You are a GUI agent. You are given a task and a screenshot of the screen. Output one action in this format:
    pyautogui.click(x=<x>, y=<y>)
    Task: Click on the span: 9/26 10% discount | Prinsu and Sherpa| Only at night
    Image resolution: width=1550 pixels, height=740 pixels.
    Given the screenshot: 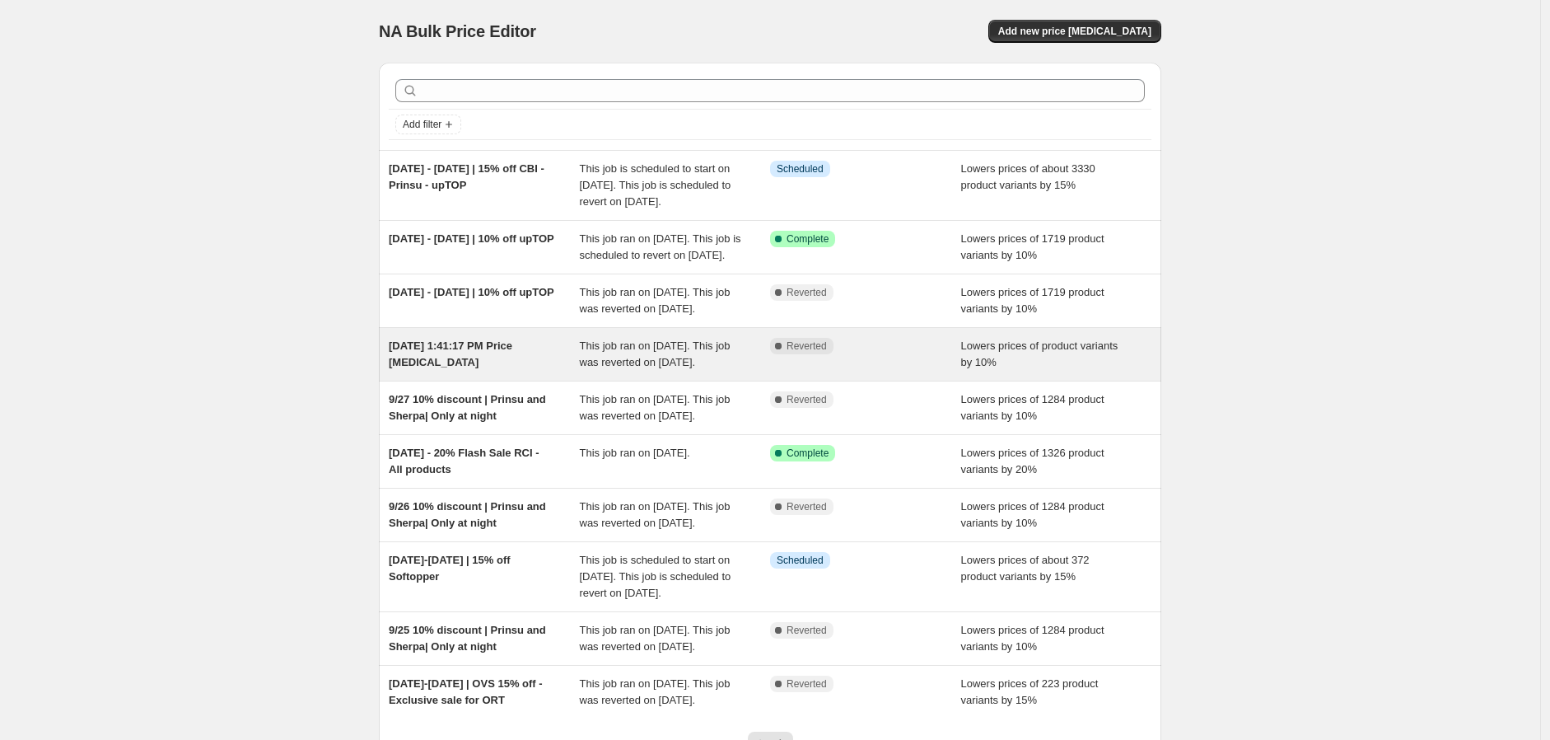 What is the action you would take?
    pyautogui.click(x=467, y=514)
    